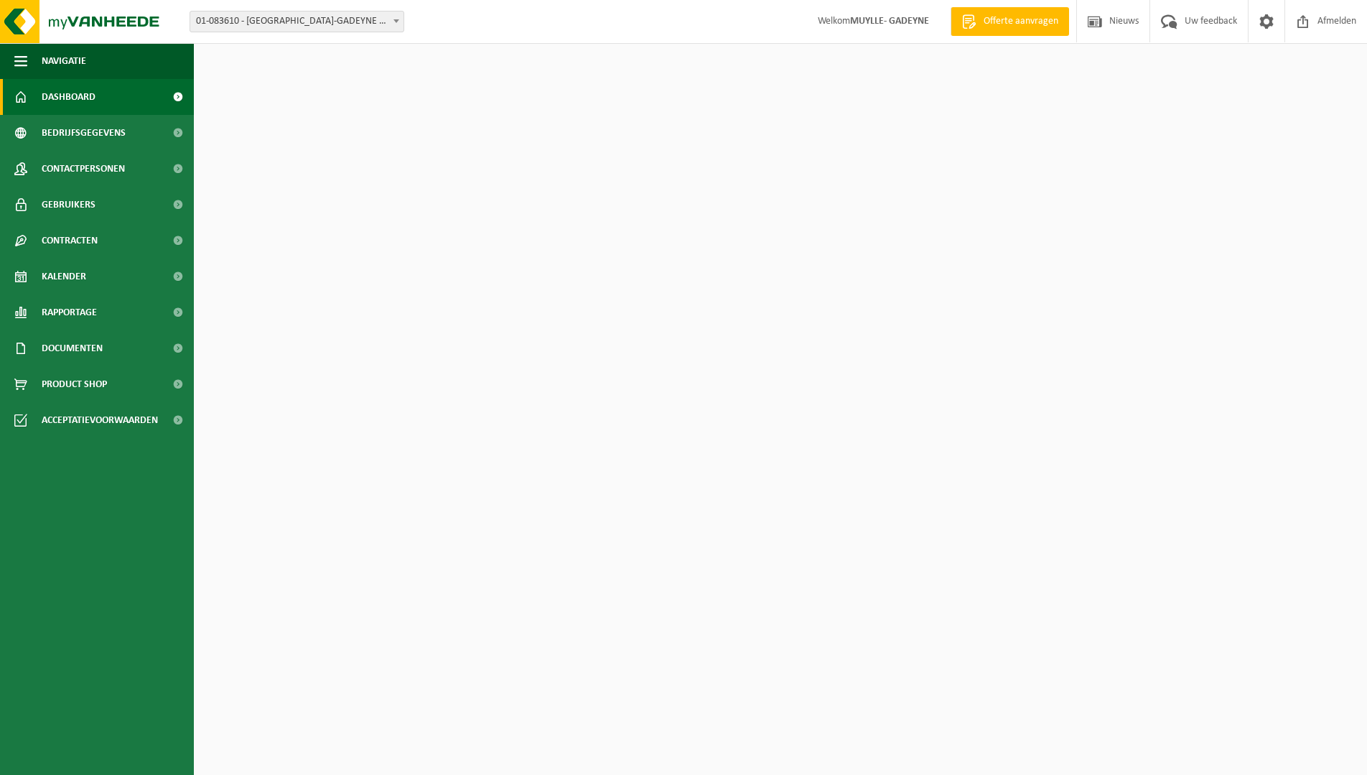  I want to click on span: Kalender, so click(64, 277).